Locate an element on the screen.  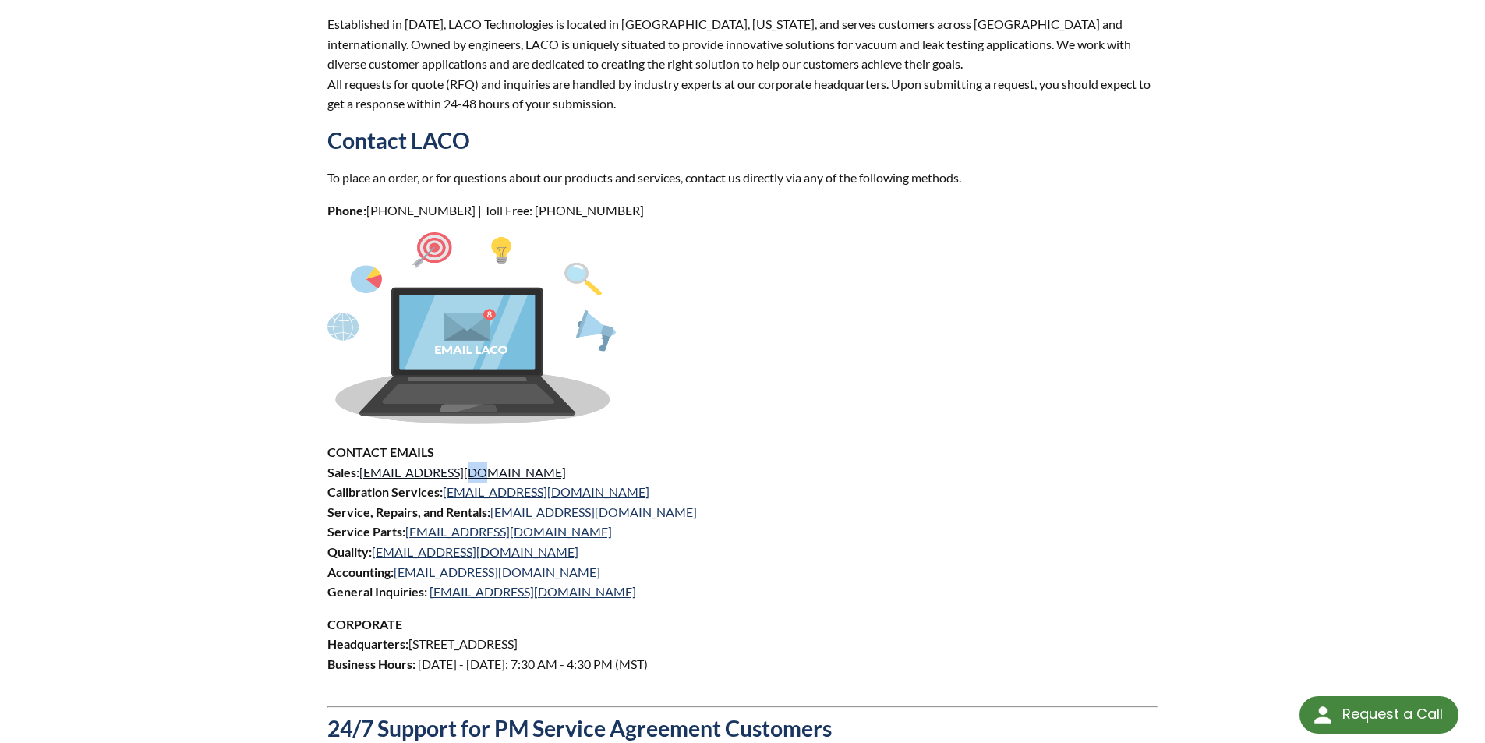
strong: Accounting: is located at coordinates (360, 571).